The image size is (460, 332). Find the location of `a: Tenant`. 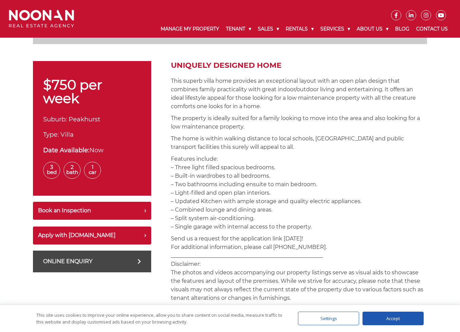

a: Tenant is located at coordinates (238, 29).